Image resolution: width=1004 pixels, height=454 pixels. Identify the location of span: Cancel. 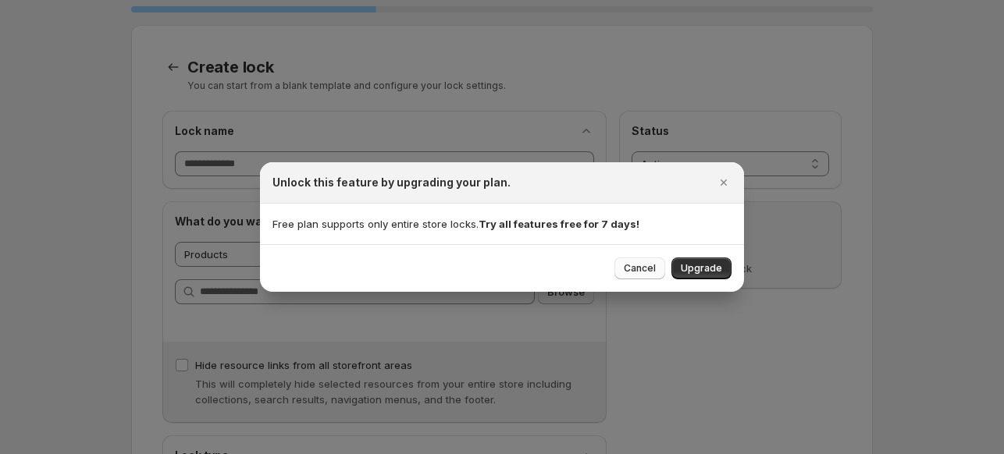
(639, 269).